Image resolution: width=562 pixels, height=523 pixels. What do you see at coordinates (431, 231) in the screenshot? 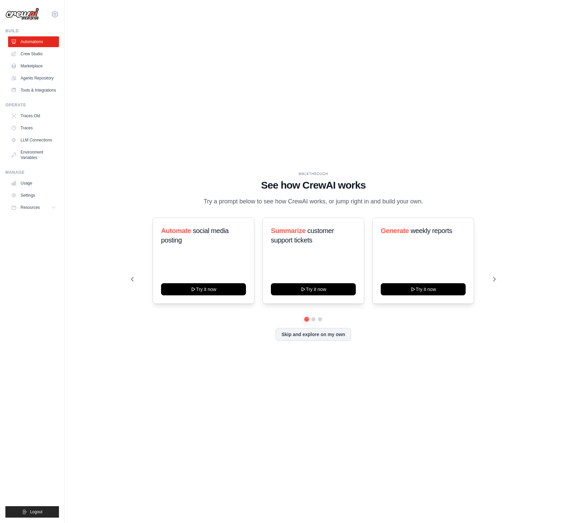
I see `span: weekly reports` at bounding box center [431, 231].